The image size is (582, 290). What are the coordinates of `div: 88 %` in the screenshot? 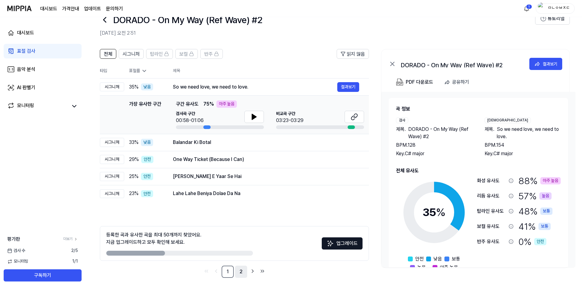 It's located at (539, 181).